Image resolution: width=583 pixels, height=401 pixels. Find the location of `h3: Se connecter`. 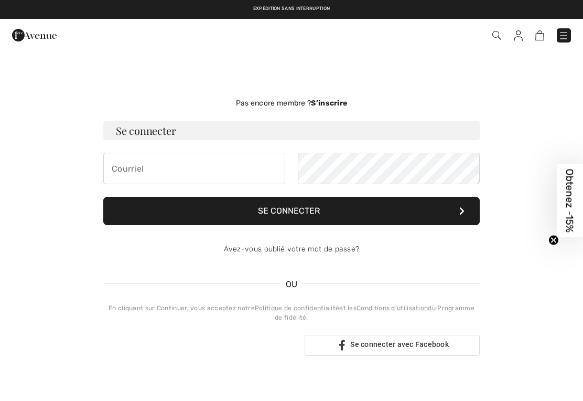

h3: Se connecter is located at coordinates (292, 131).